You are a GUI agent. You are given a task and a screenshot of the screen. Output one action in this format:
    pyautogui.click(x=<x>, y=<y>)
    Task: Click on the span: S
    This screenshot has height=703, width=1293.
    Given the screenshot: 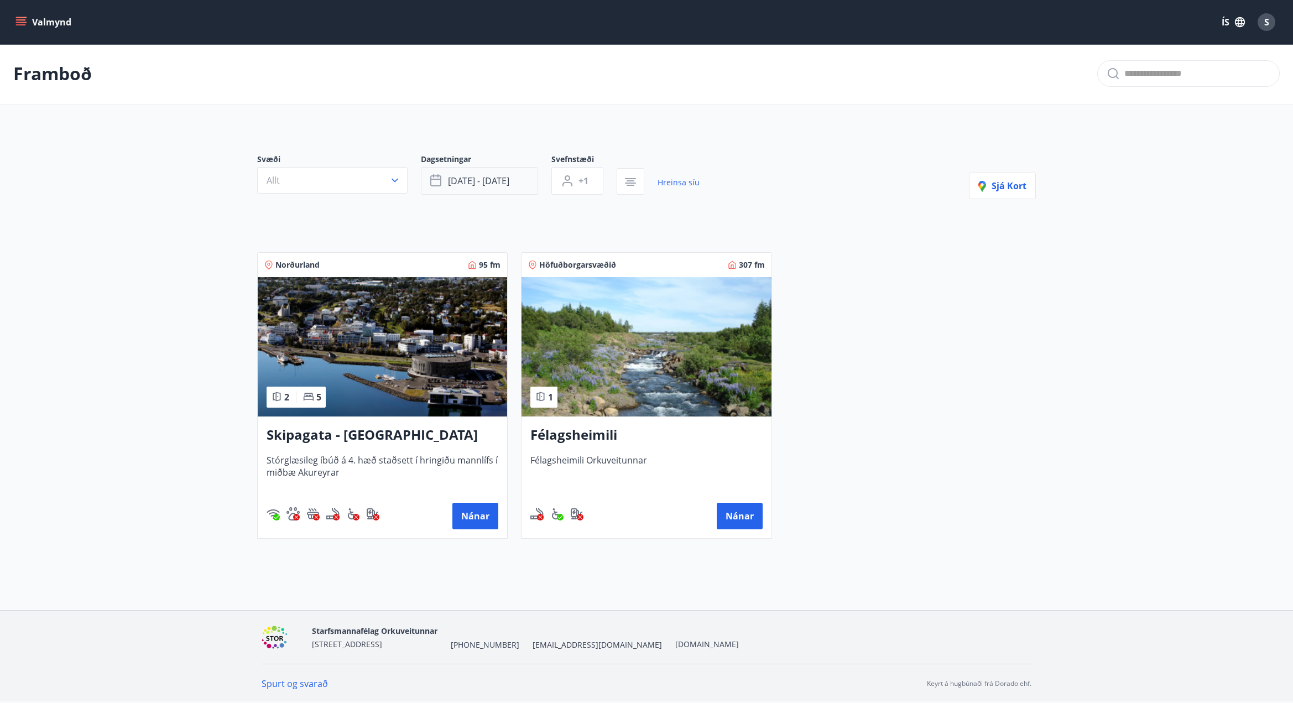 What is the action you would take?
    pyautogui.click(x=1267, y=22)
    